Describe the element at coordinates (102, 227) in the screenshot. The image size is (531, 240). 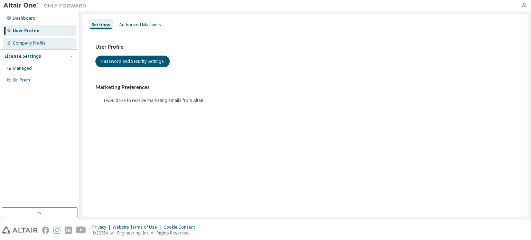
I see `div: Privacy` at that location.